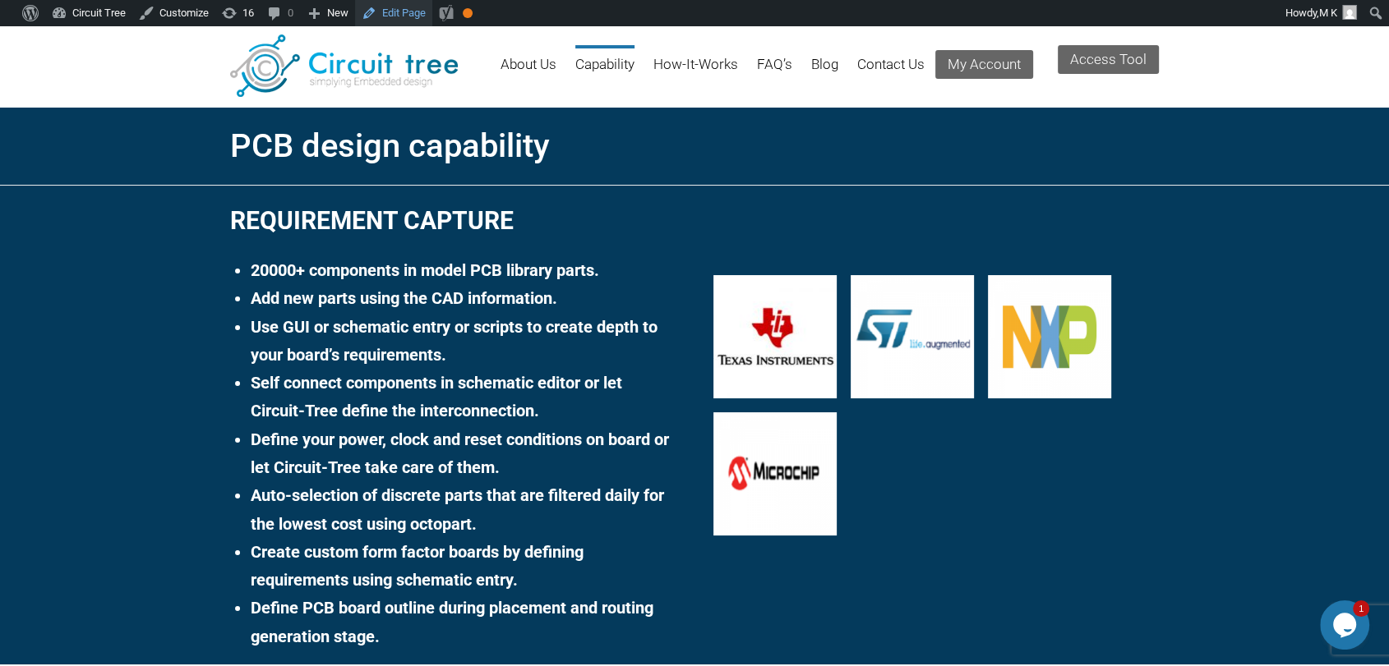  I want to click on li: Self connect components in schematic editor or let Circuit-Tree define the interconnection., so click(463, 397).